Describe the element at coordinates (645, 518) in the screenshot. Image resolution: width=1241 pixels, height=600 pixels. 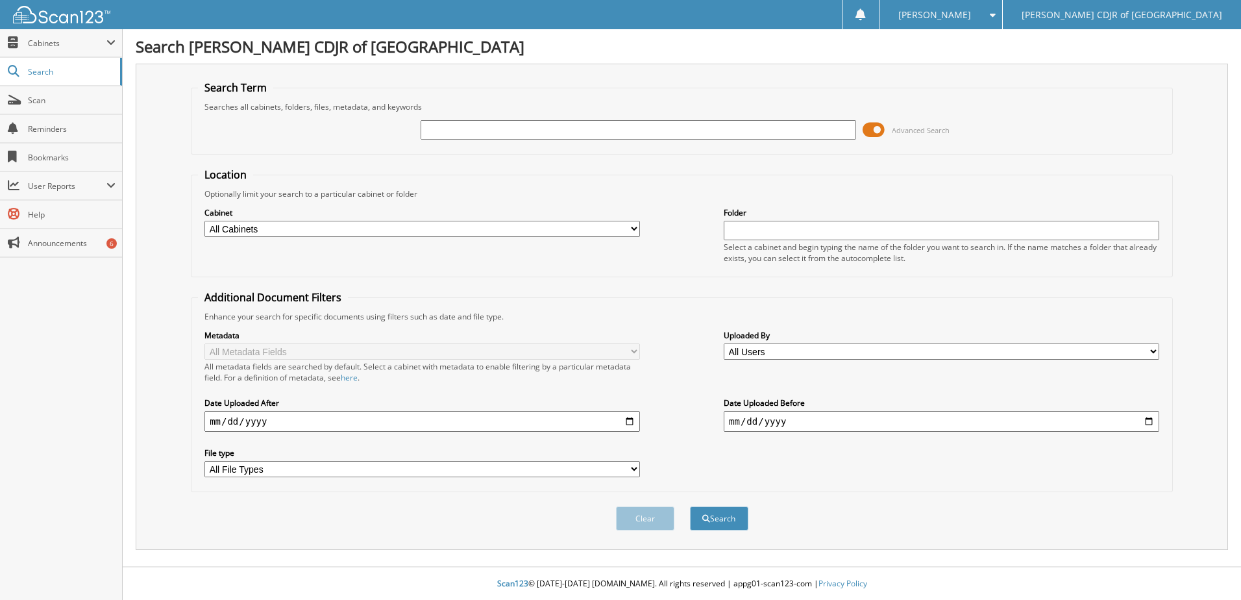
I see `button: Clear` at that location.